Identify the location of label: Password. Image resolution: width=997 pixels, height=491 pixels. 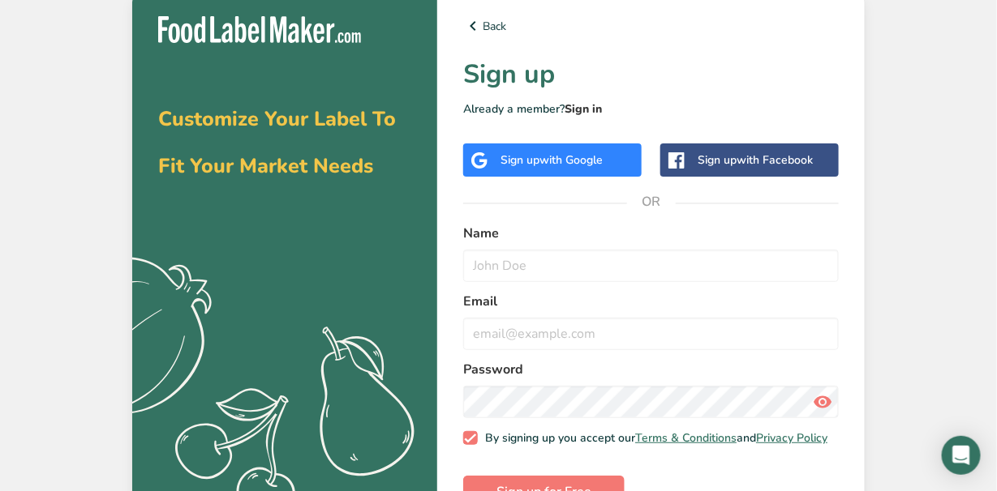
(650, 370).